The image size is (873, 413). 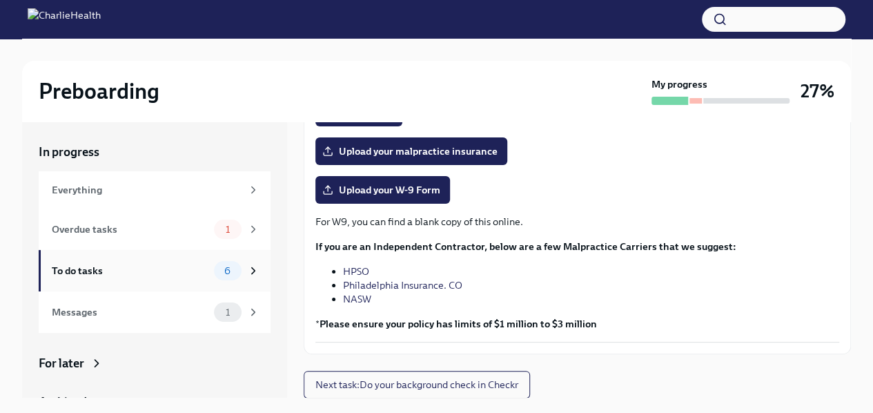 I want to click on div: Everything, so click(x=146, y=190).